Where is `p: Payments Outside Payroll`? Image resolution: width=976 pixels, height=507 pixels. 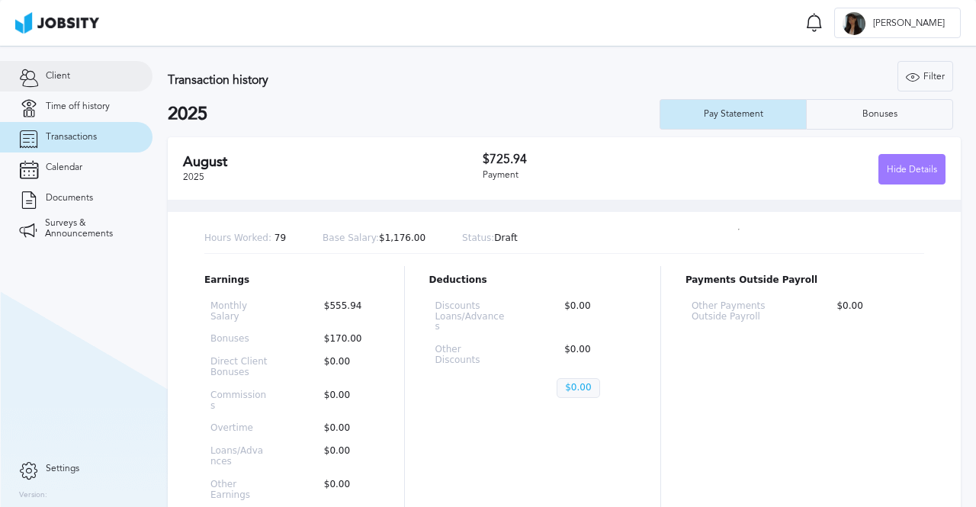 p: Payments Outside Payroll is located at coordinates (804, 281).